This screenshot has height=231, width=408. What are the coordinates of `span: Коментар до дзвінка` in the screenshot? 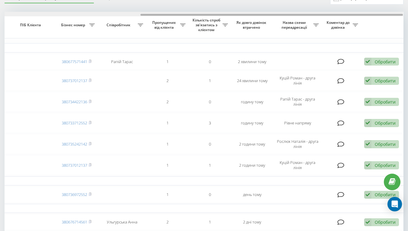 It's located at (339, 25).